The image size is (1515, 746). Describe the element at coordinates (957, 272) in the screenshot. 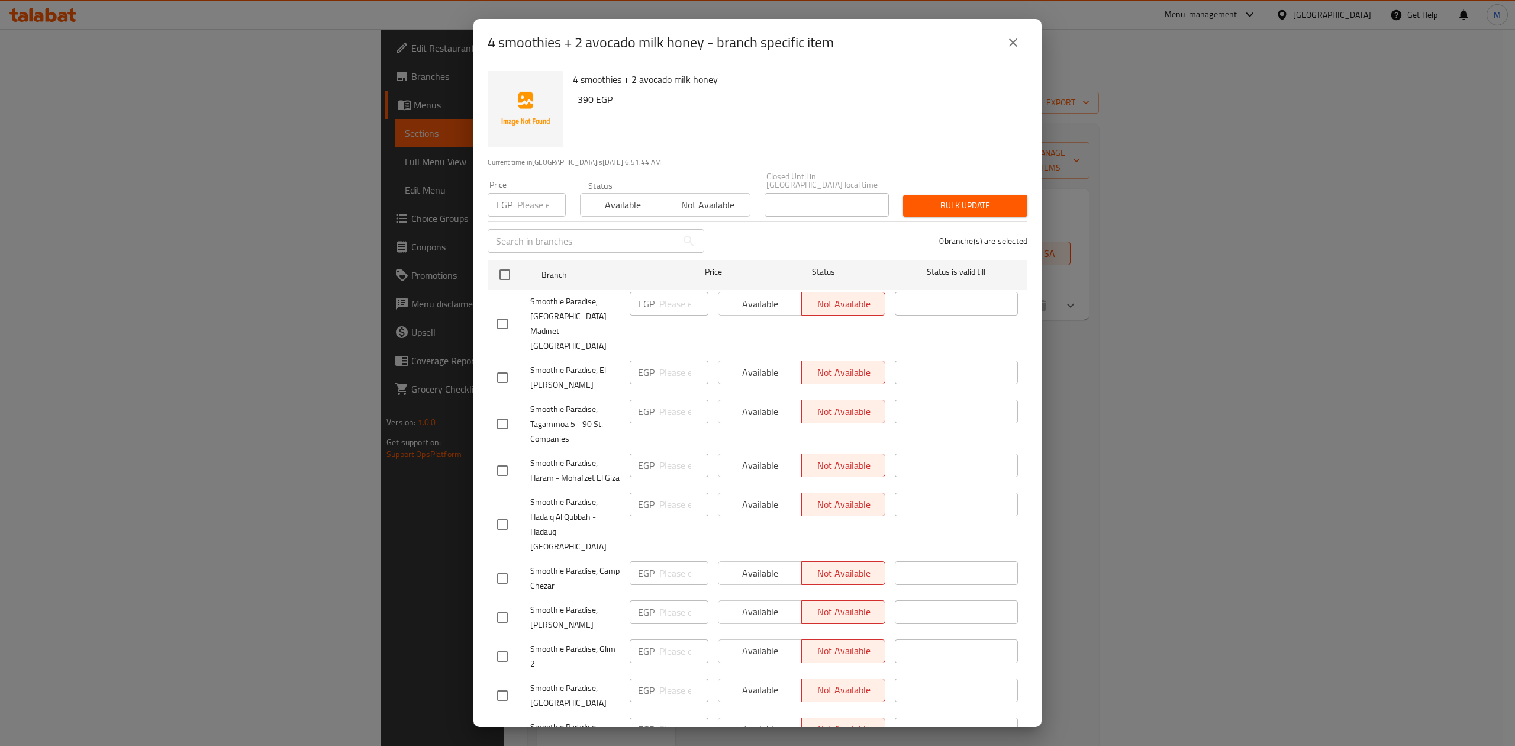

I see `span: Status is valid till` at that location.